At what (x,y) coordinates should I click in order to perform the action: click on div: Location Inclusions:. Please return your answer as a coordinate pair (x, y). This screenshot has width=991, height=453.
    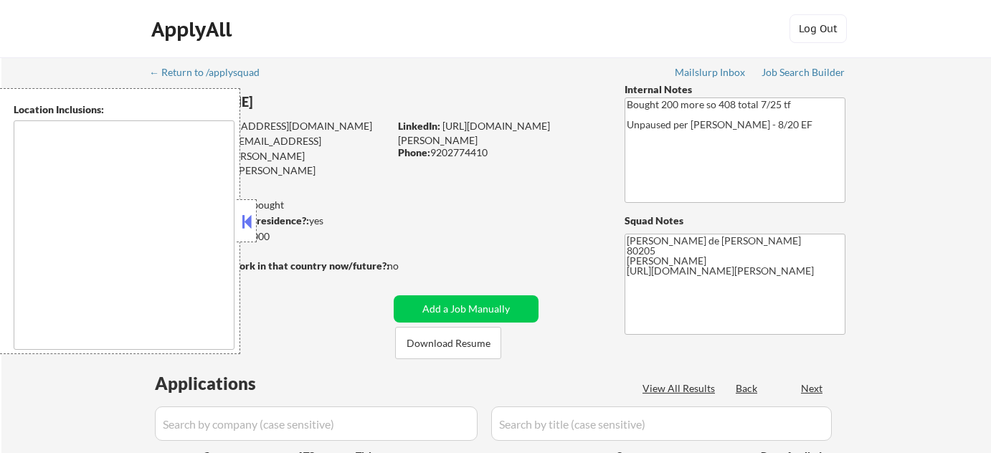
    Looking at the image, I should click on (124, 110).